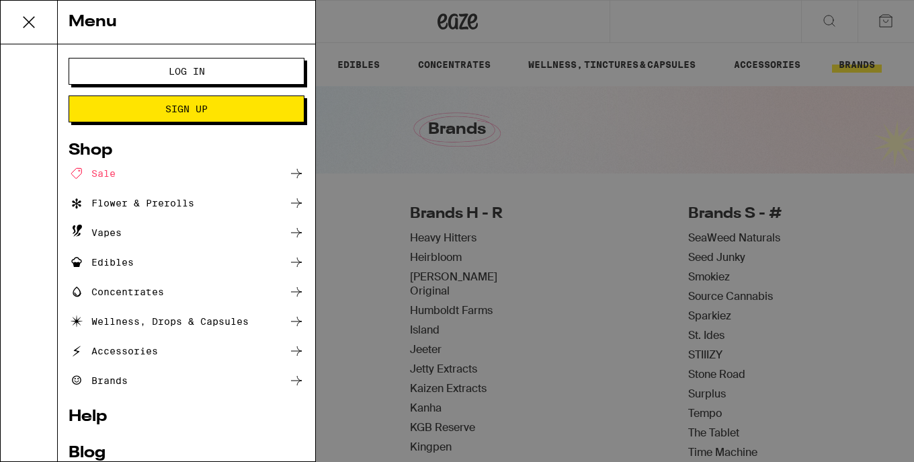  What do you see at coordinates (186, 262) in the screenshot?
I see `a: Edibles` at bounding box center [186, 262].